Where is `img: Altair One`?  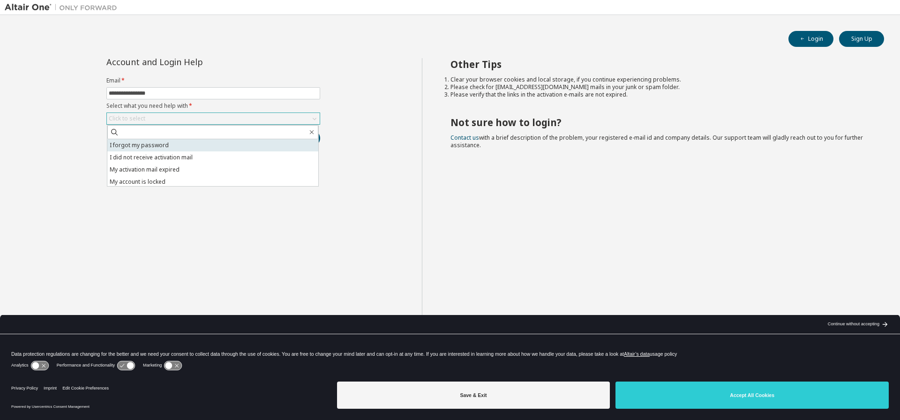 img: Altair One is located at coordinates (63, 7).